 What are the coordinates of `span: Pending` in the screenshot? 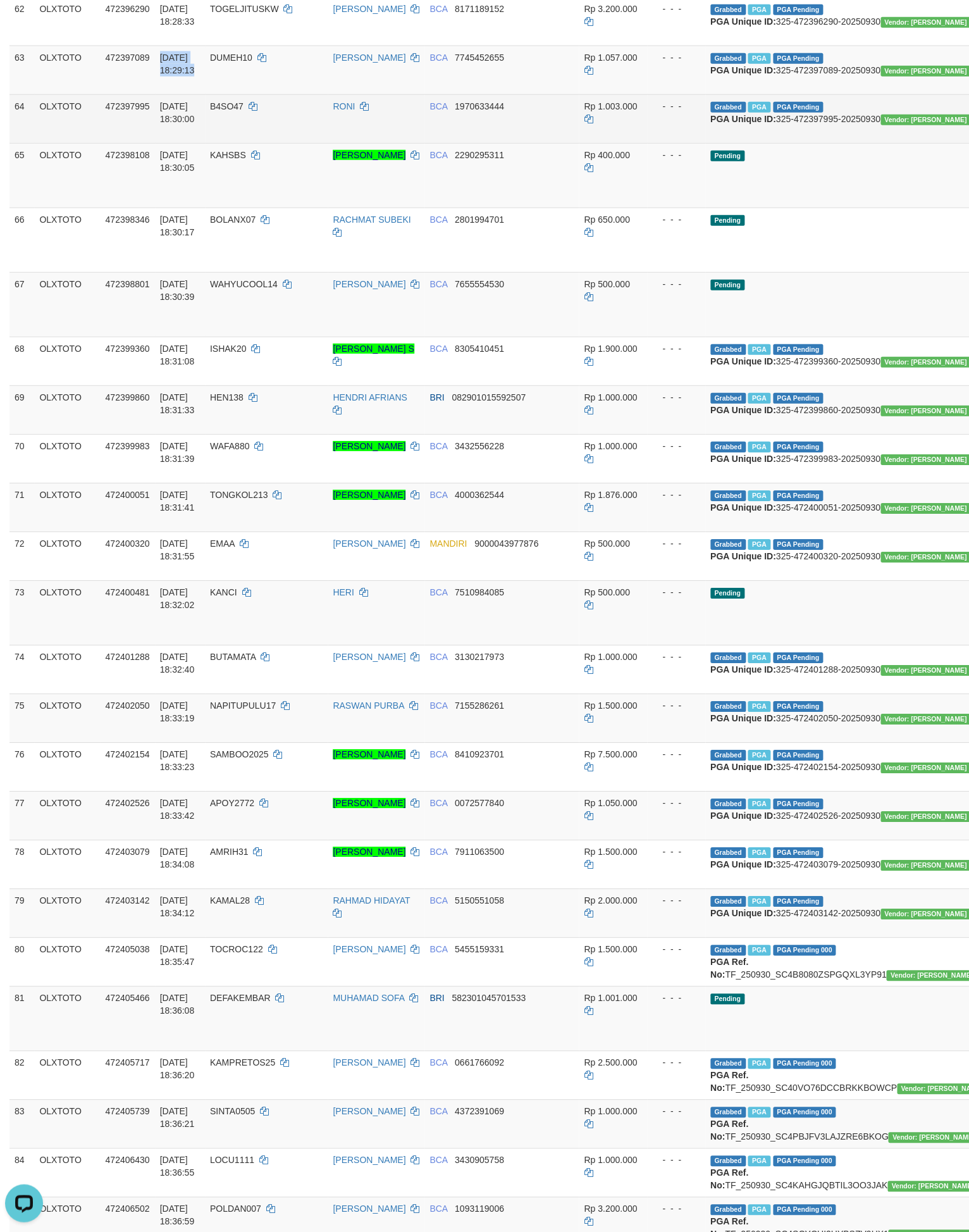 It's located at (728, 998).